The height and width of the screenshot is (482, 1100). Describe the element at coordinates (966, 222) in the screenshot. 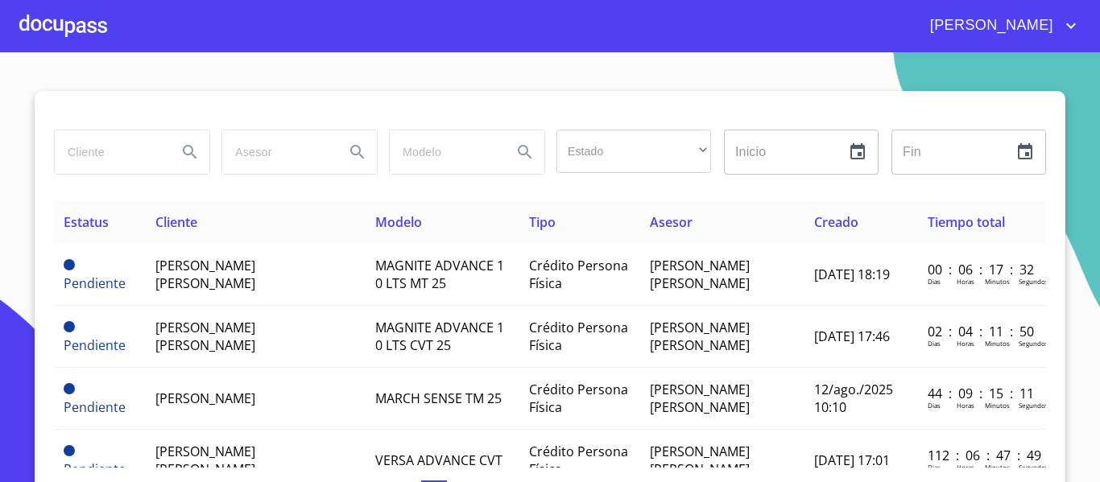

I see `span: Tiempo total` at that location.